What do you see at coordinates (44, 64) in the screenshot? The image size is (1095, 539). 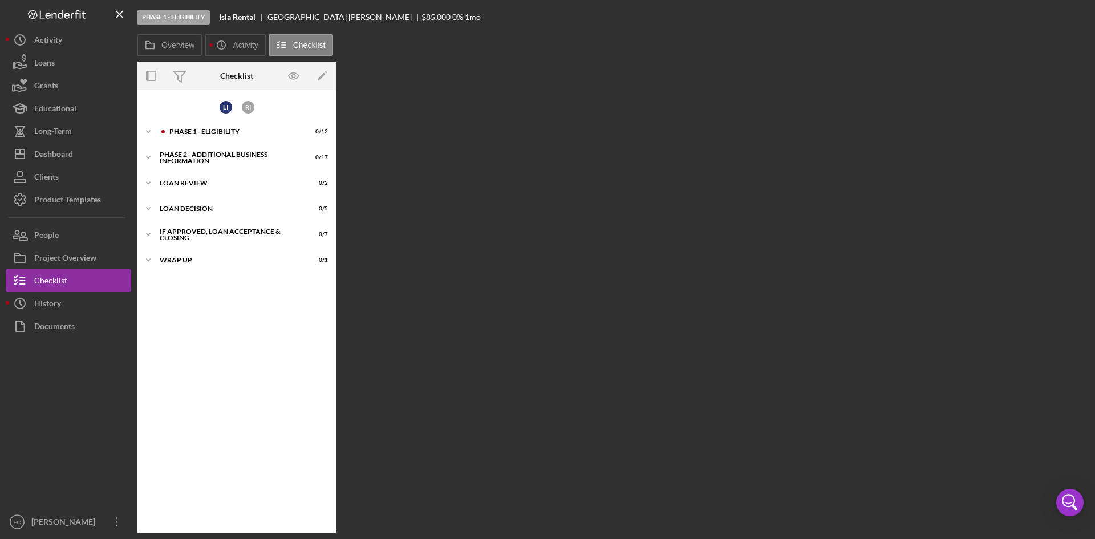 I see `div: Loans` at bounding box center [44, 64].